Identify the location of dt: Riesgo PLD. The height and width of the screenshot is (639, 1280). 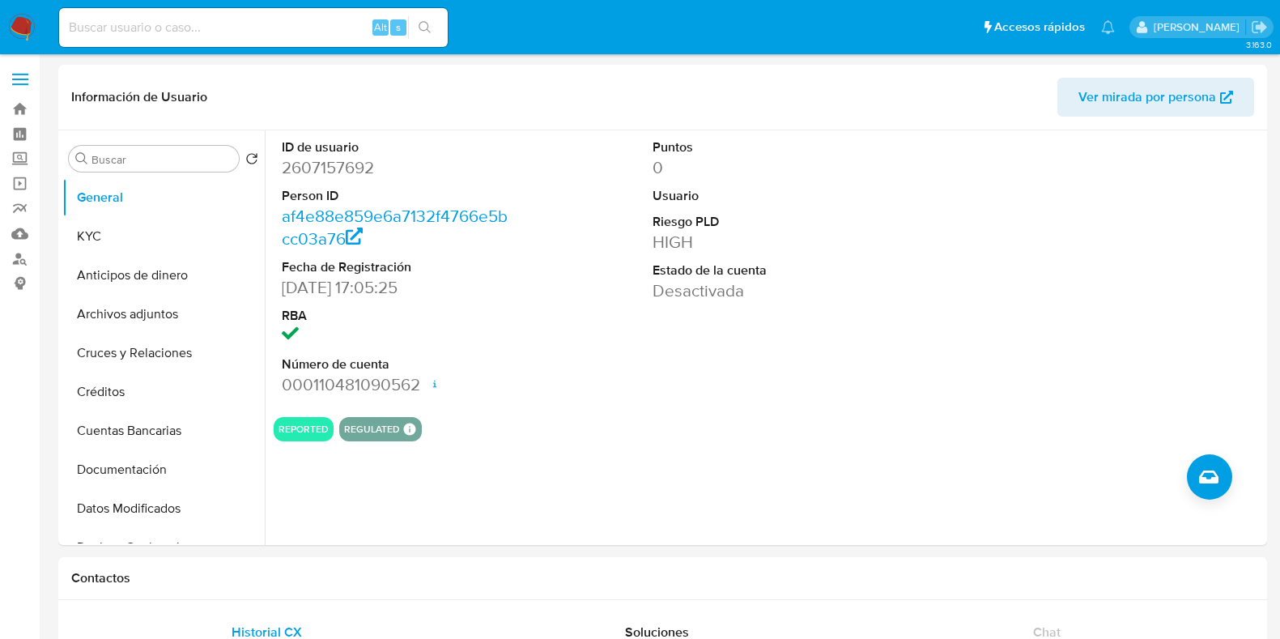
(768, 222).